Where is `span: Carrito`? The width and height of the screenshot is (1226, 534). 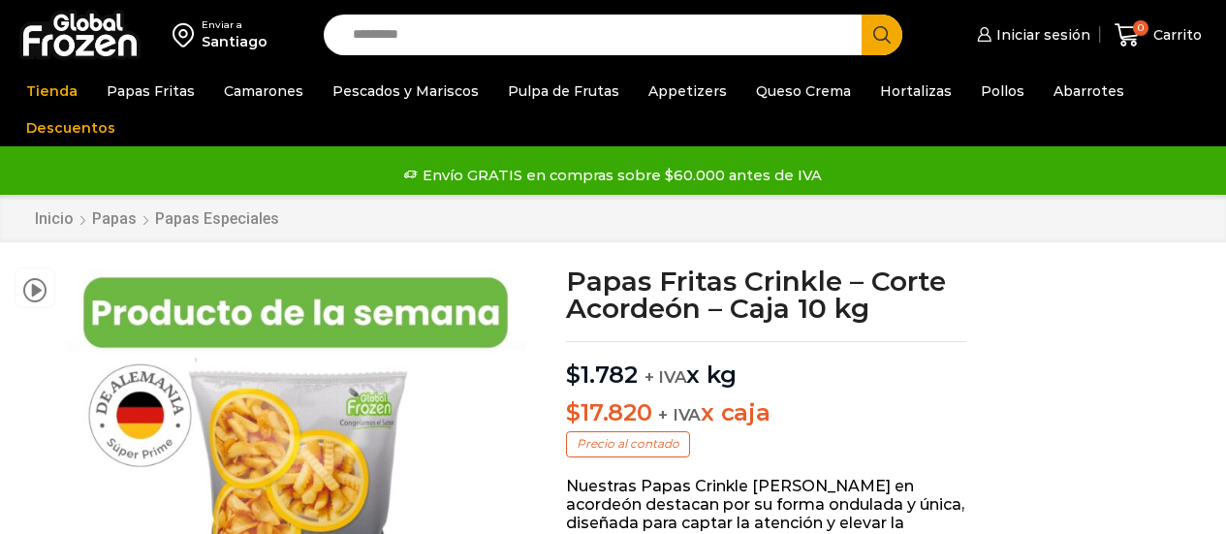
span: Carrito is located at coordinates (1175, 35).